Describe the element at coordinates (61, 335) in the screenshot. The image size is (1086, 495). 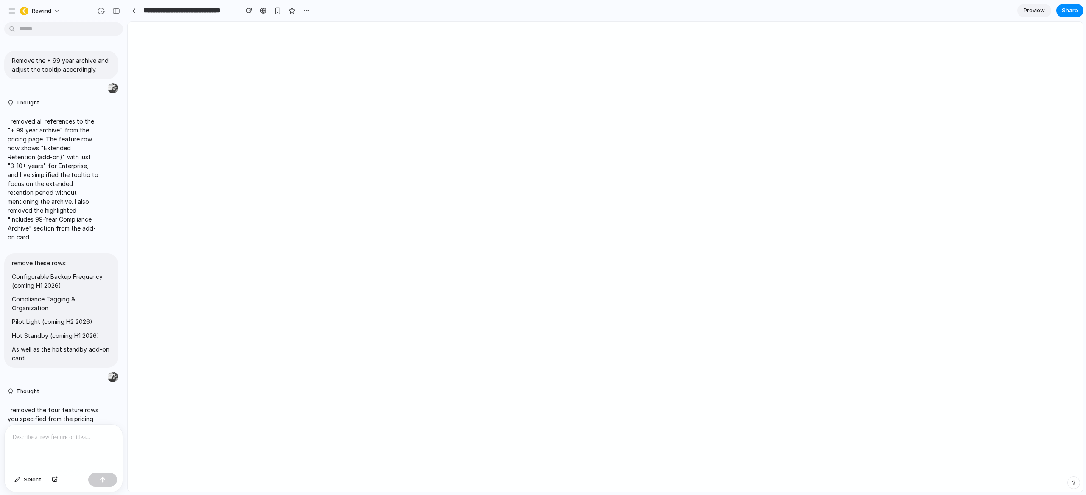
I see `p: Hot Standby (coming H1 2026)` at that location.